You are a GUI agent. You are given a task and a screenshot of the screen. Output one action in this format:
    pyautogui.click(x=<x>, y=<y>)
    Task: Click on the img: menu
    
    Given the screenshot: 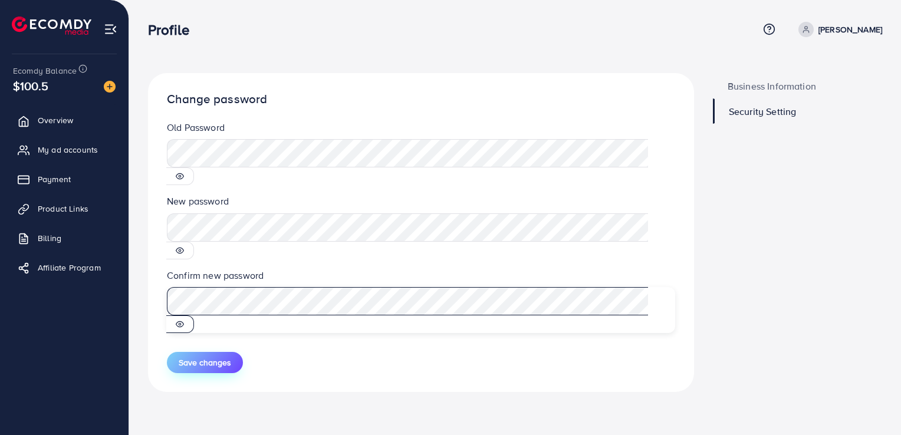 What is the action you would take?
    pyautogui.click(x=110, y=29)
    